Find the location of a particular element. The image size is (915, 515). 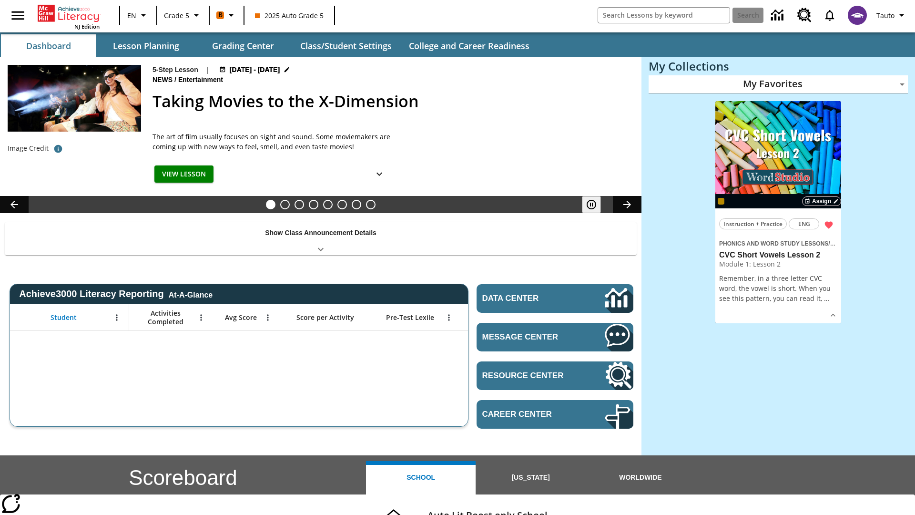

span: B is located at coordinates (220, 15).